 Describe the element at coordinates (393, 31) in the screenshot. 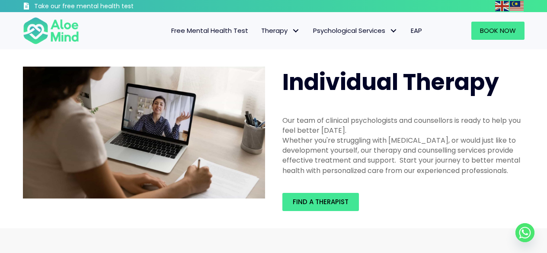

I see `span: Psychological Services: submenu` at that location.